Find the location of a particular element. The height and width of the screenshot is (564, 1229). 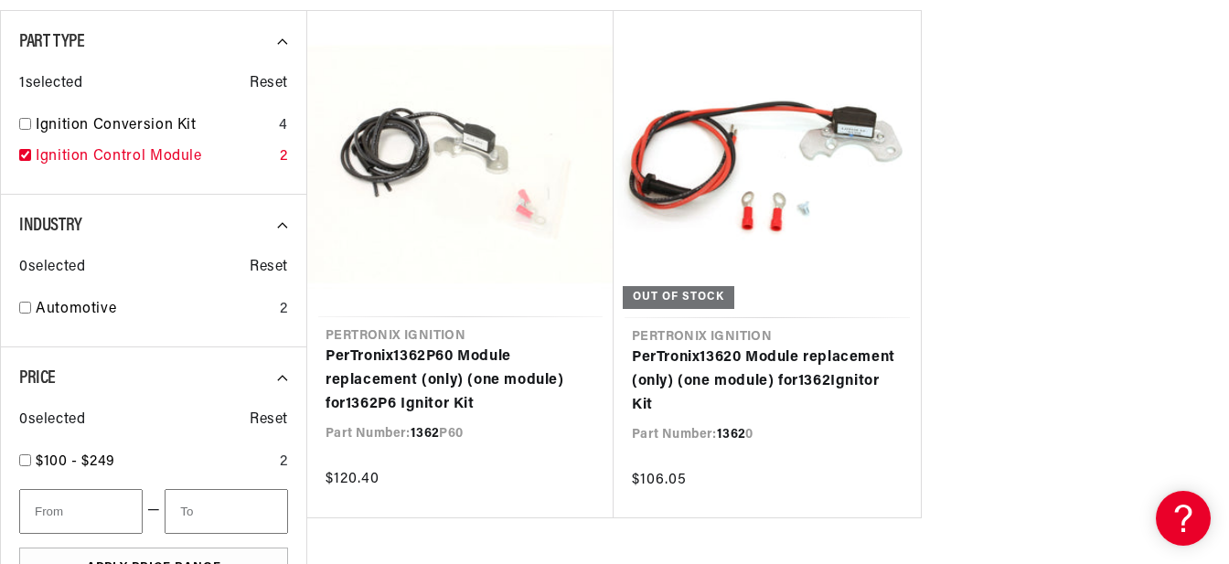

input: To is located at coordinates (226, 511).